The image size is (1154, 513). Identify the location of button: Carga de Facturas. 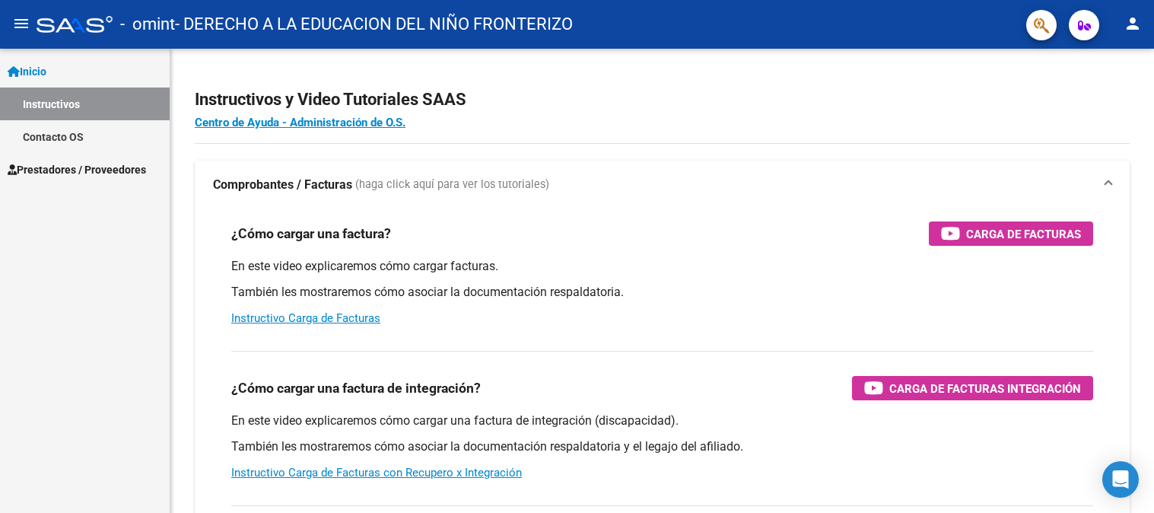
(1011, 234).